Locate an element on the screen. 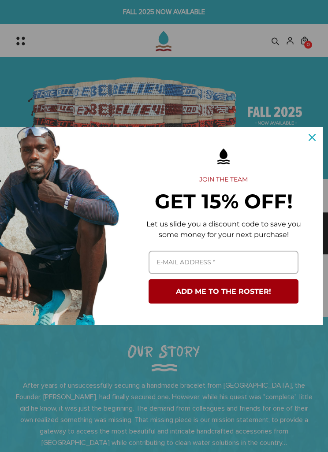 The image size is (328, 452). h2: JOIN THE TEAM is located at coordinates (223, 180).